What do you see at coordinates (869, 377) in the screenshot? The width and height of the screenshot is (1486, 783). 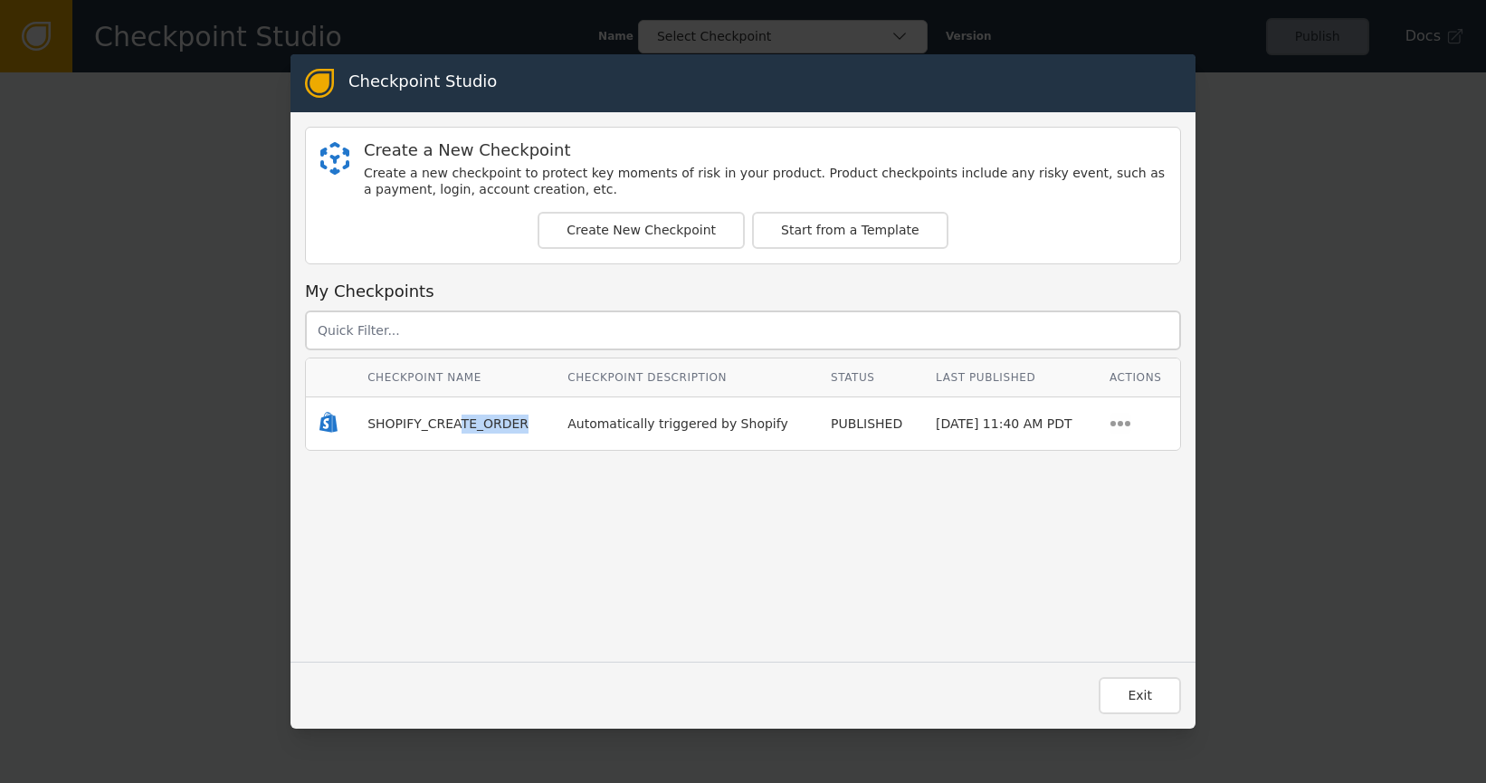 I see `th: Status` at bounding box center [869, 377].